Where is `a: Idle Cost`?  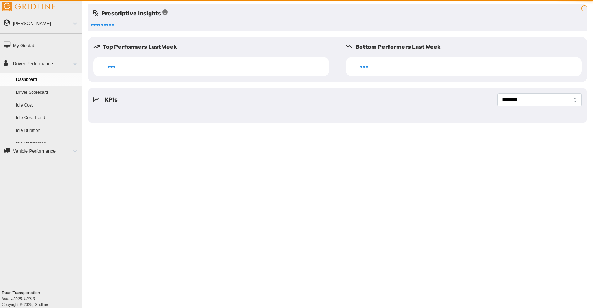
a: Idle Cost is located at coordinates (47, 106).